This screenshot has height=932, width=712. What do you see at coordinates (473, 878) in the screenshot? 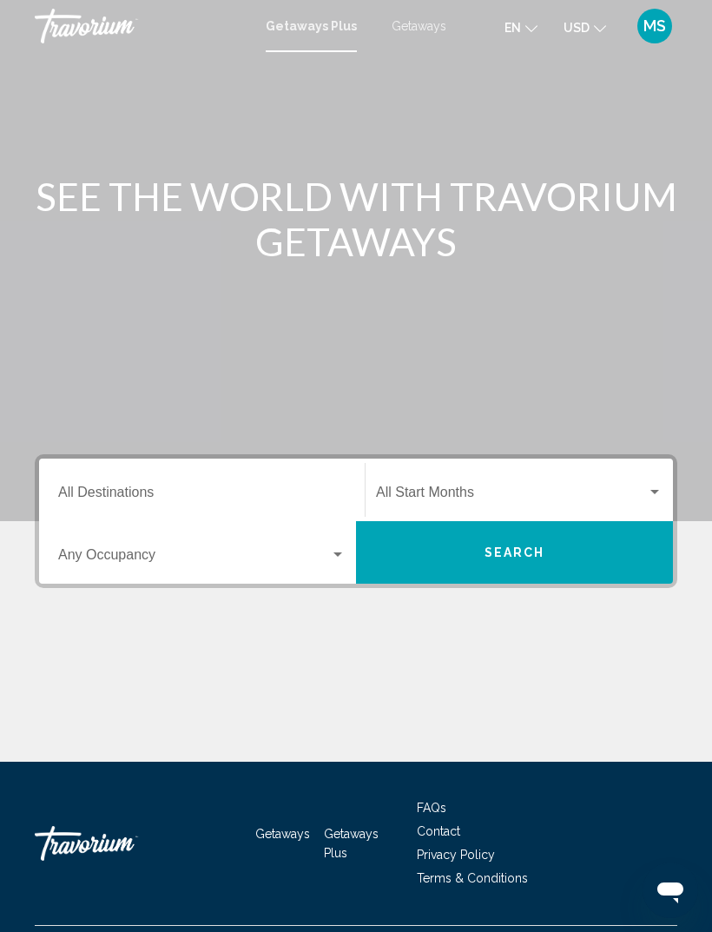
I see `span: Terms & Conditions` at bounding box center [473, 878].